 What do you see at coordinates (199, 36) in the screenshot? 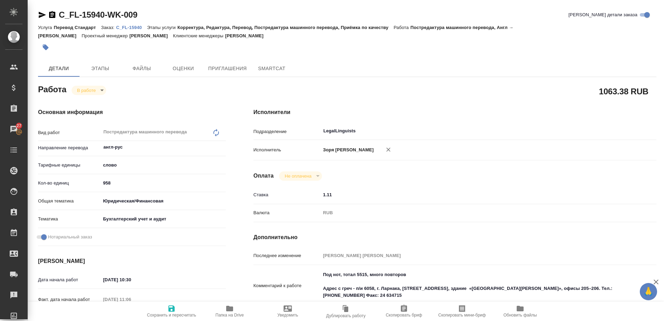
I see `p: Клиентские менеджеры` at bounding box center [199, 36].